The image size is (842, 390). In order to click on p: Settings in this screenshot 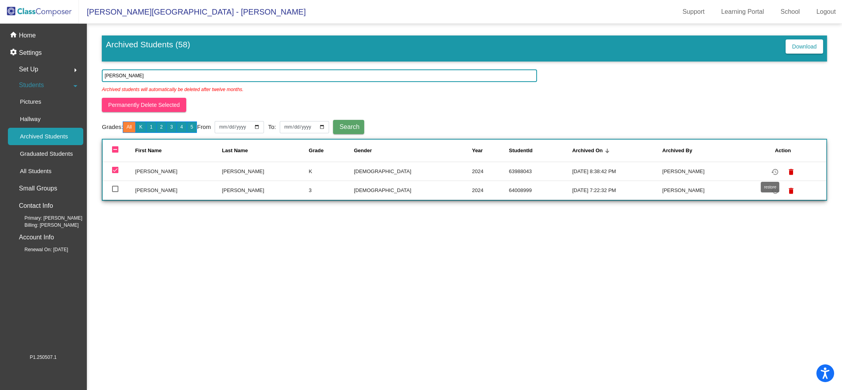, I will do `click(30, 53)`.